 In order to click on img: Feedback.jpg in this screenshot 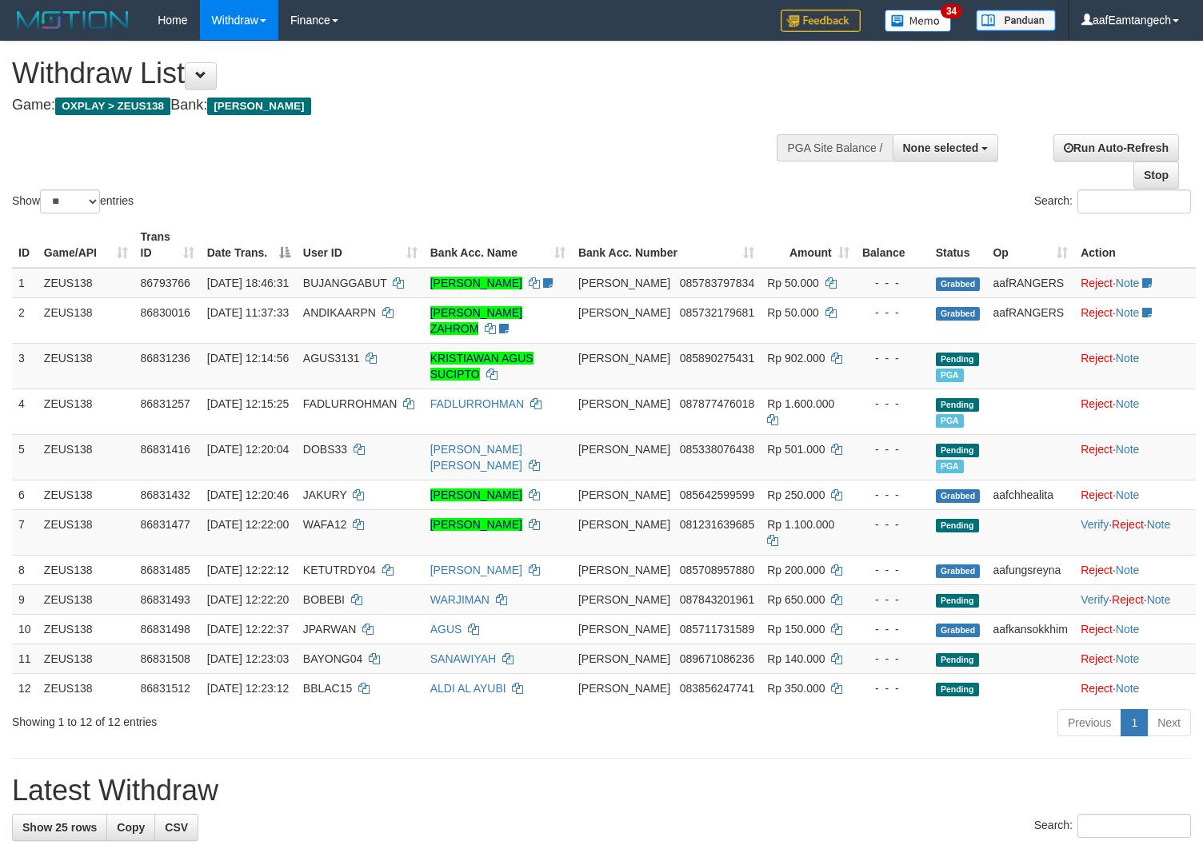, I will do `click(820, 21)`.